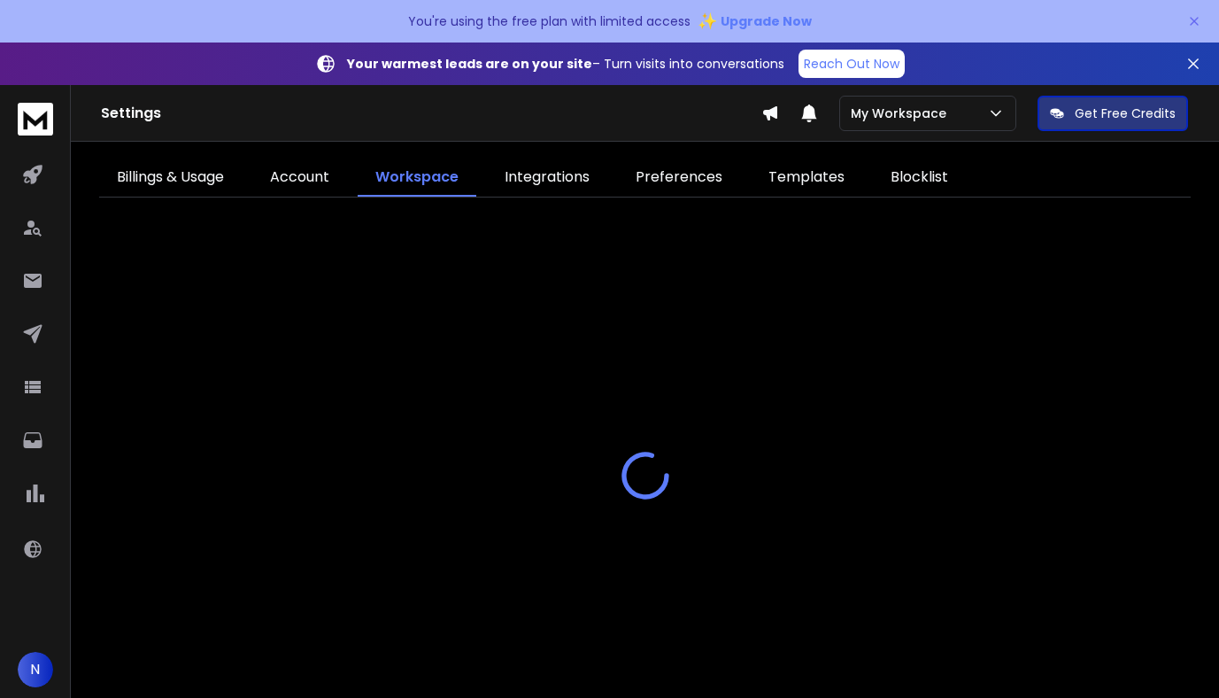  What do you see at coordinates (1125, 113) in the screenshot?
I see `p: Get Free Credits` at bounding box center [1125, 113].